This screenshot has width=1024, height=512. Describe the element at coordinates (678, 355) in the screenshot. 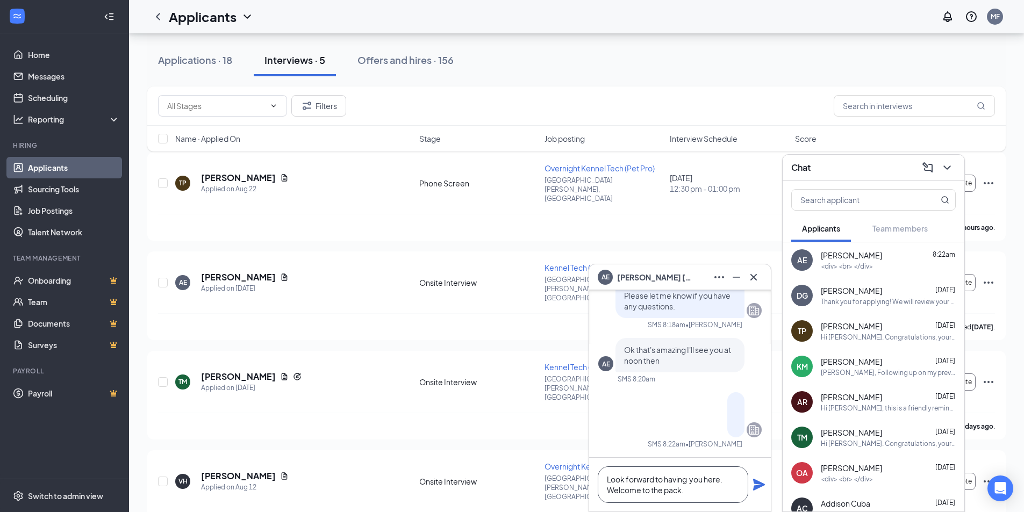

I see `span: Ok that's amazing I'll see you at noon then` at that location.